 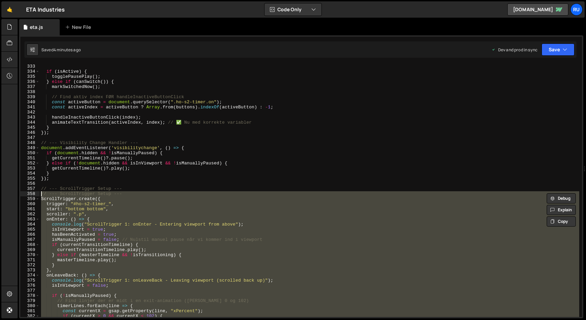 I want to click on div: Dev and prod in sync, so click(x=515, y=50).